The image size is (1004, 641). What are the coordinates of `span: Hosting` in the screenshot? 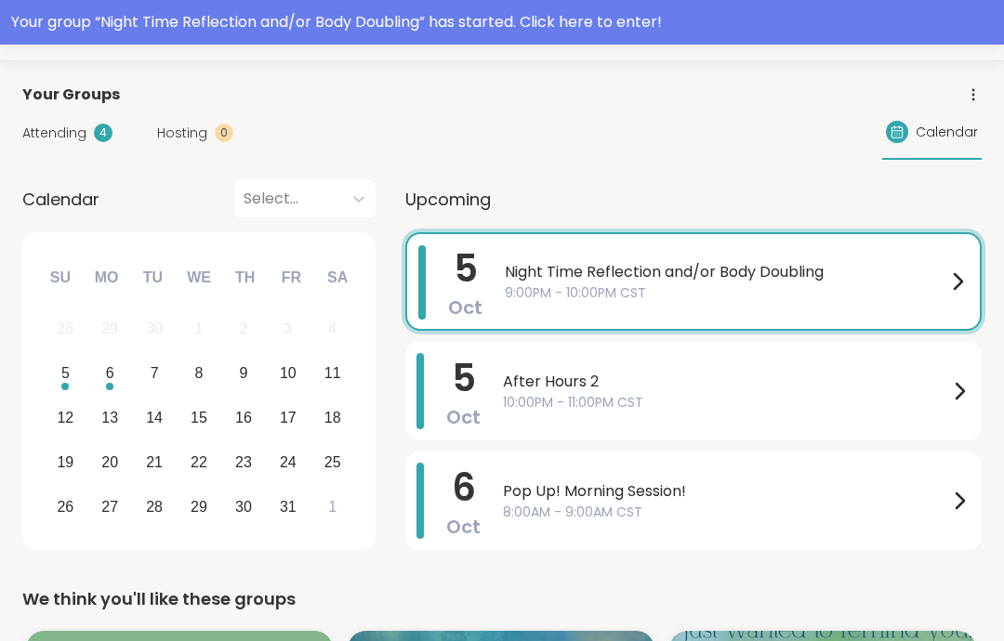 It's located at (182, 133).